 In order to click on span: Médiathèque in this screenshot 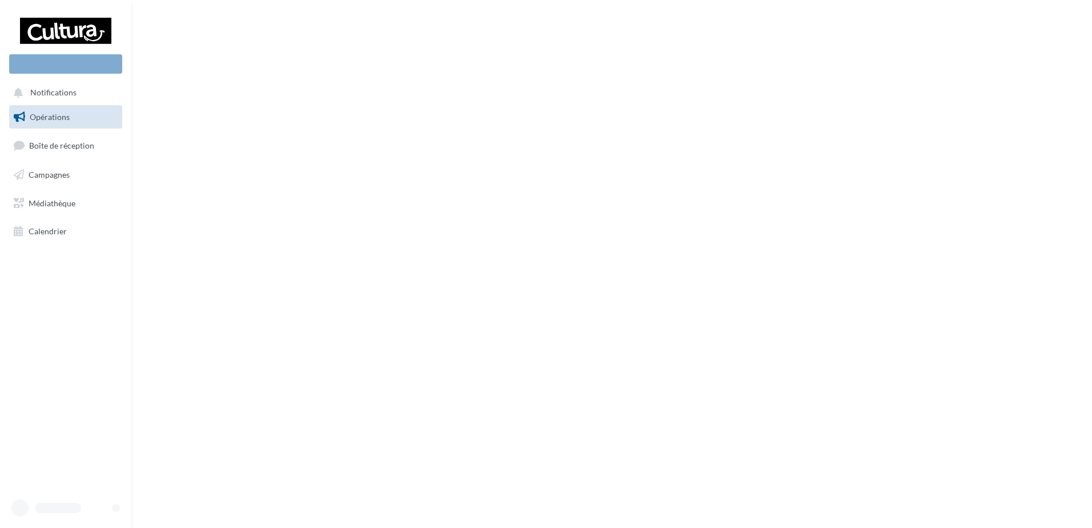, I will do `click(52, 202)`.